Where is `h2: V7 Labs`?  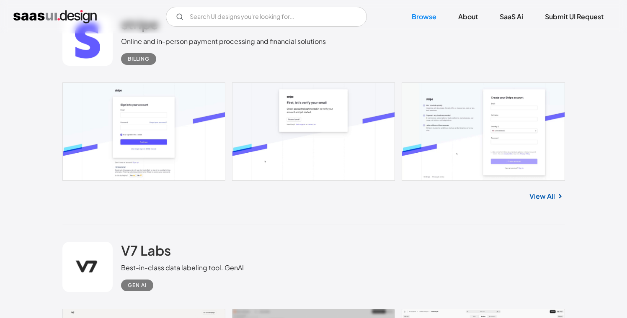
h2: V7 Labs is located at coordinates (146, 250).